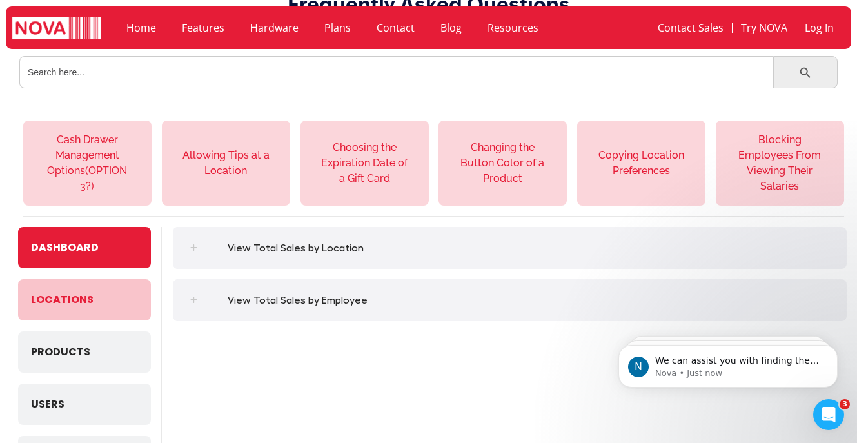 Image resolution: width=857 pixels, height=443 pixels. What do you see at coordinates (48, 405) in the screenshot?
I see `span: Users` at bounding box center [48, 405].